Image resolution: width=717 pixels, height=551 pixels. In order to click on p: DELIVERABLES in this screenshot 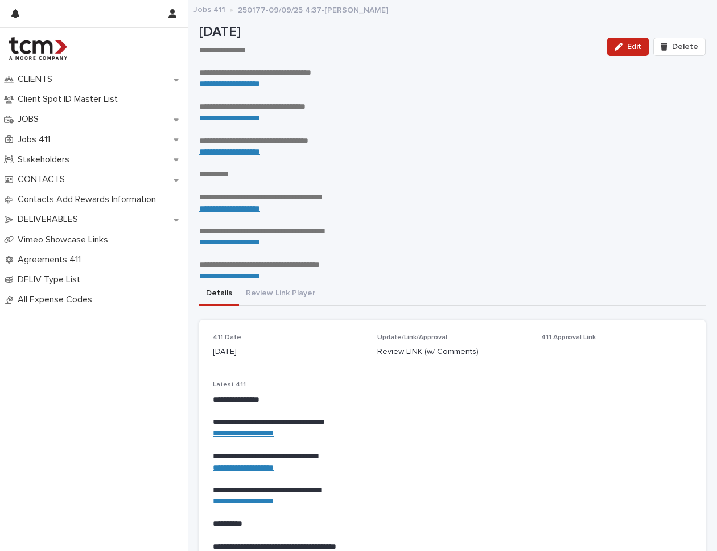, I will do `click(50, 219)`.